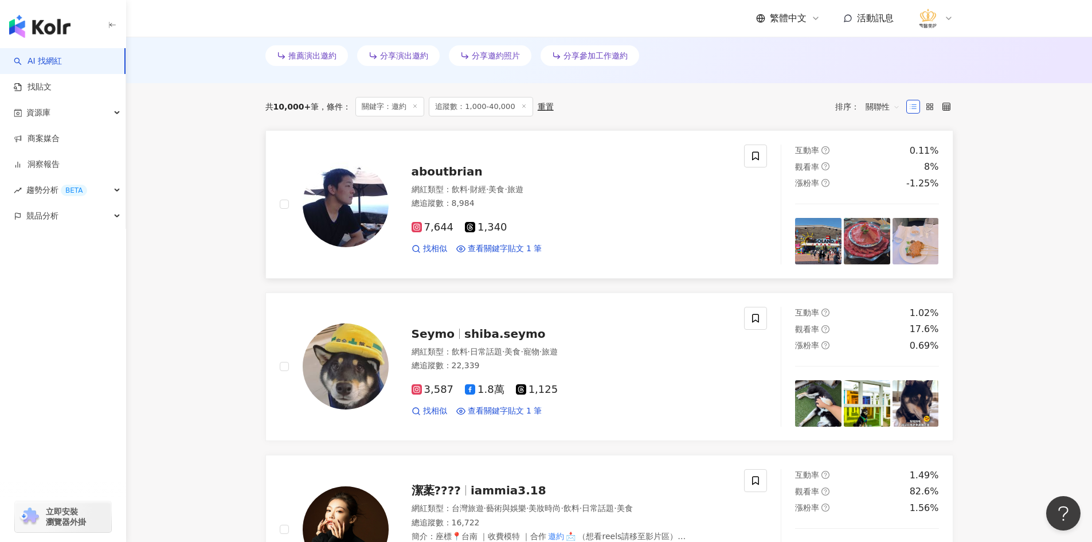 Image resolution: width=1092 pixels, height=542 pixels. I want to click on div: 總追蹤數 ： 16,722, so click(571, 523).